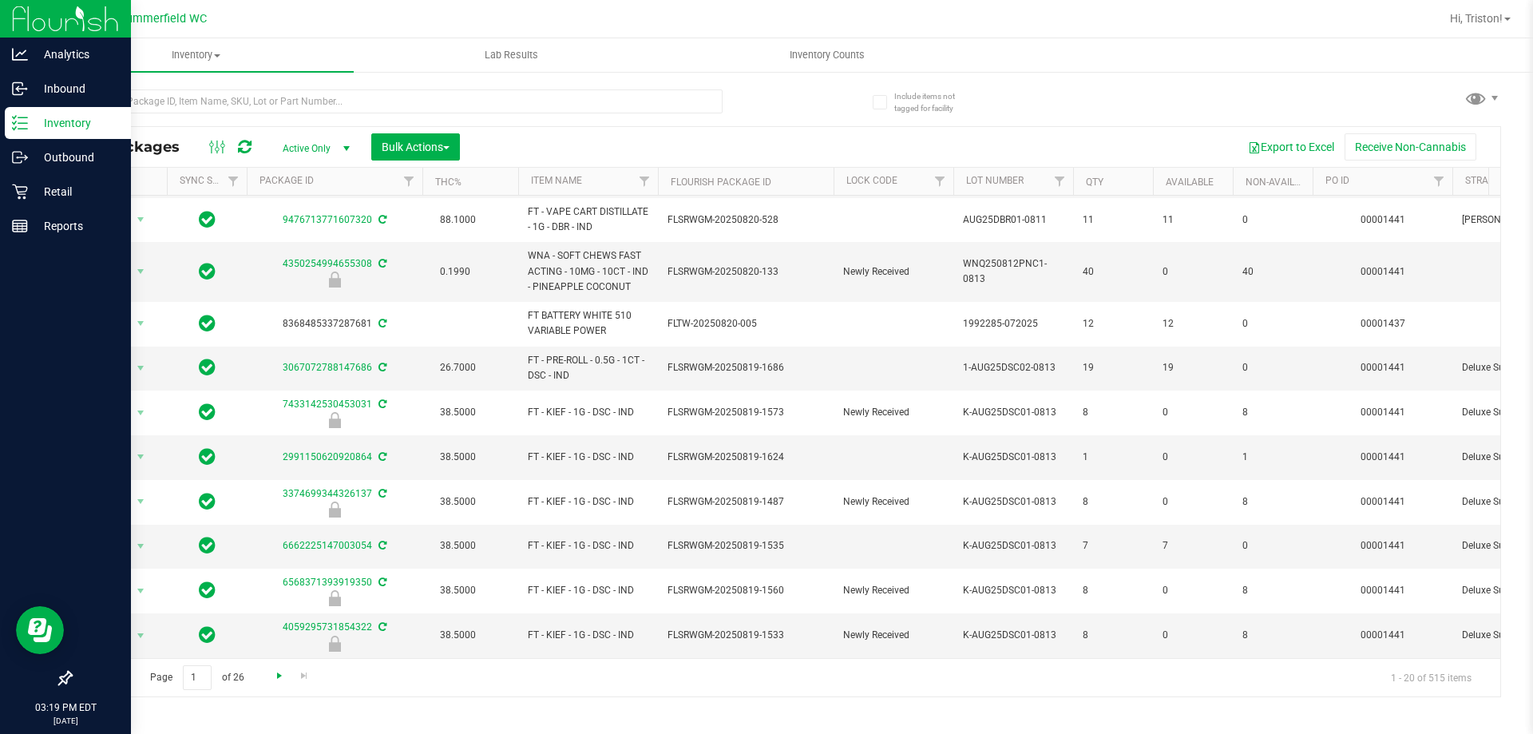 The height and width of the screenshot is (734, 1533). I want to click on a: Lock Code, so click(872, 180).